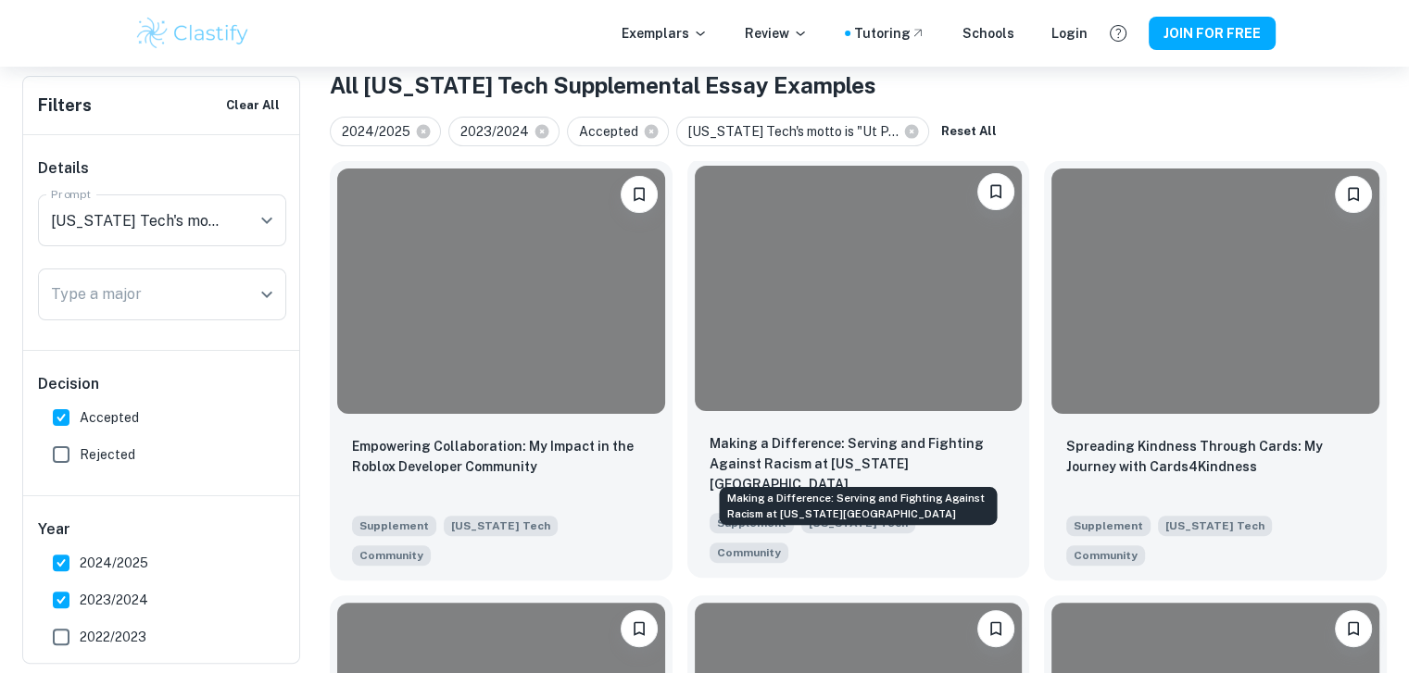  Describe the element at coordinates (618, 132) in the screenshot. I see `div: Accepted` at that location.